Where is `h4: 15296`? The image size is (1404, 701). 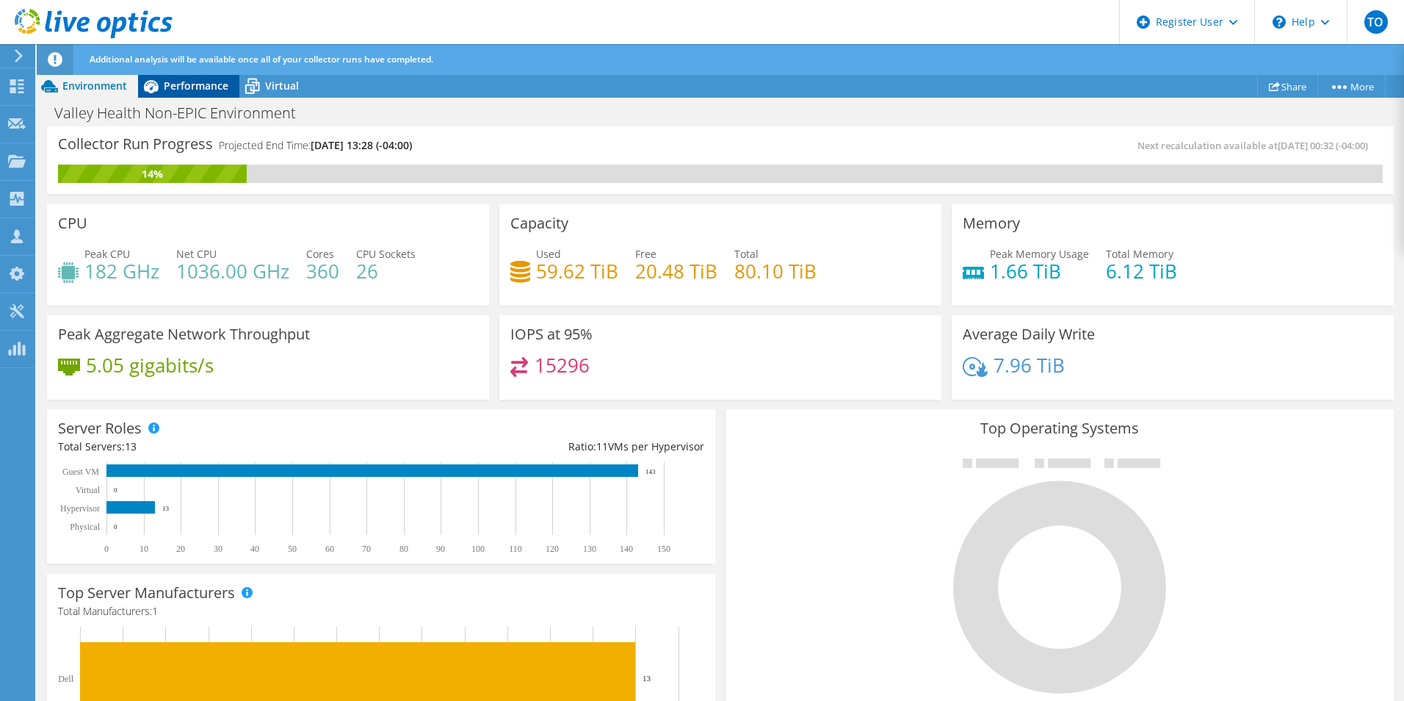 h4: 15296 is located at coordinates (562, 365).